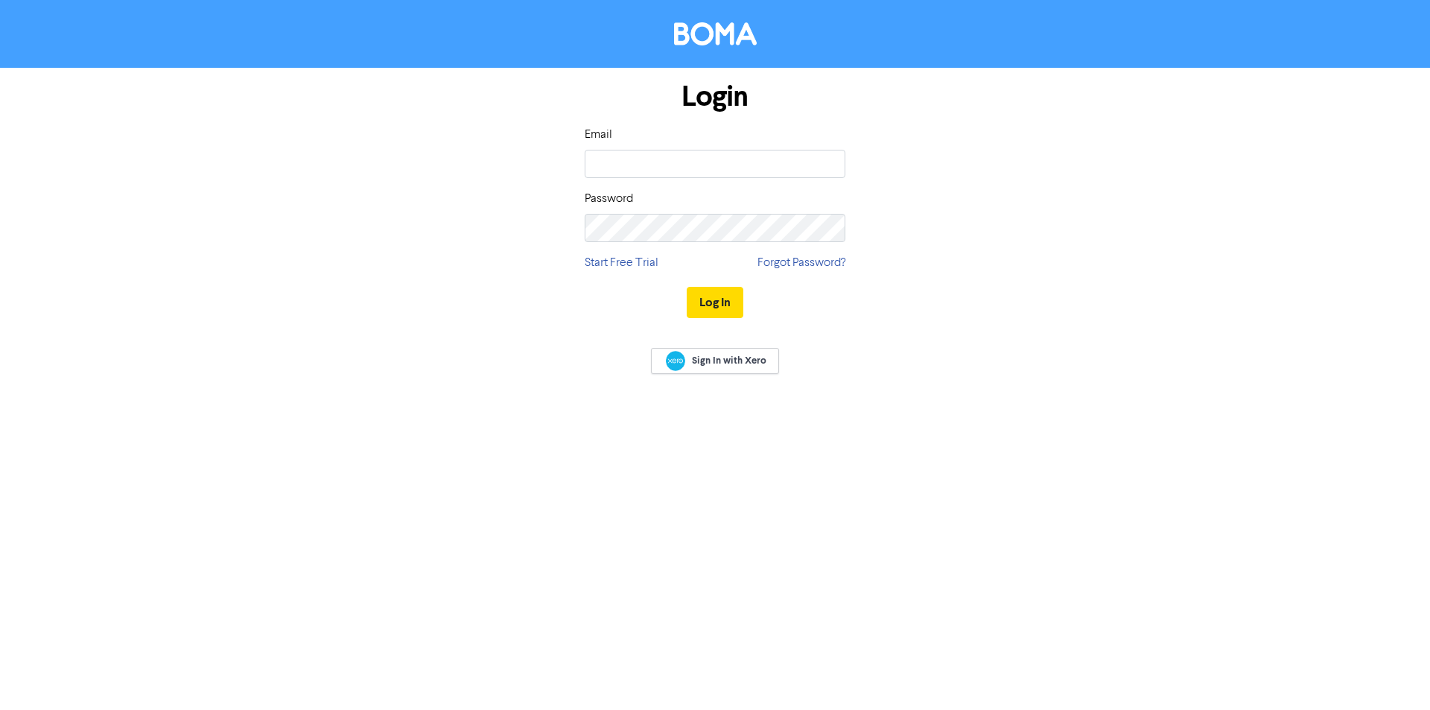 This screenshot has width=1430, height=710. Describe the element at coordinates (598, 135) in the screenshot. I see `label: Email` at that location.